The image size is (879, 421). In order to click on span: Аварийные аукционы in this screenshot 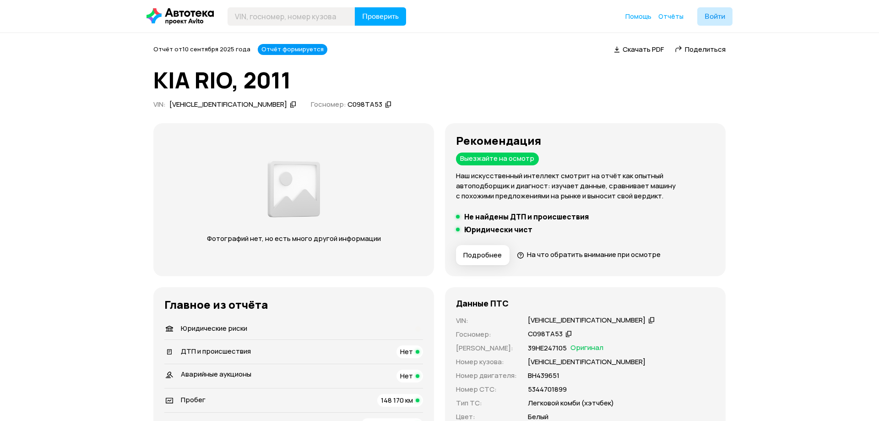, I will do `click(216, 373)`.